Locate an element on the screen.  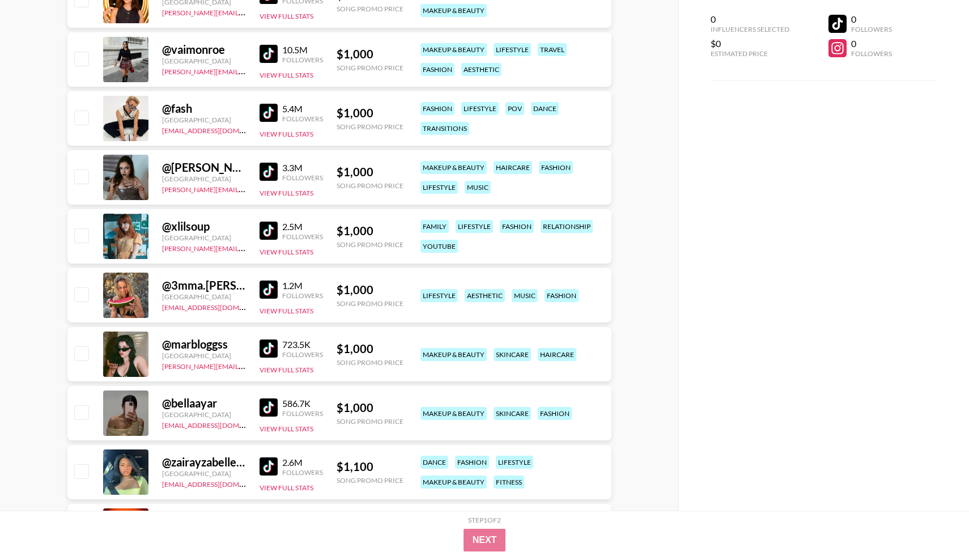
div: @ zairayzabelleee is located at coordinates (204, 462).